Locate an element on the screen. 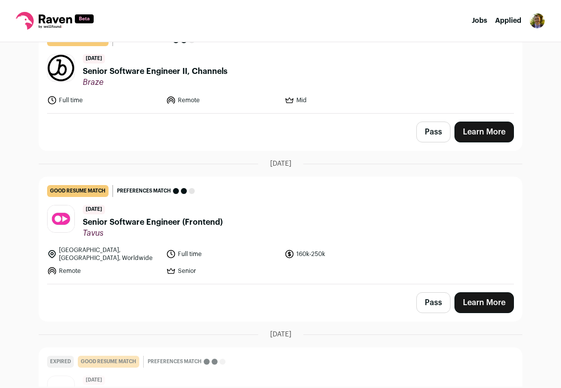 The height and width of the screenshot is (388, 561). button: Open dropdown is located at coordinates (538, 21).